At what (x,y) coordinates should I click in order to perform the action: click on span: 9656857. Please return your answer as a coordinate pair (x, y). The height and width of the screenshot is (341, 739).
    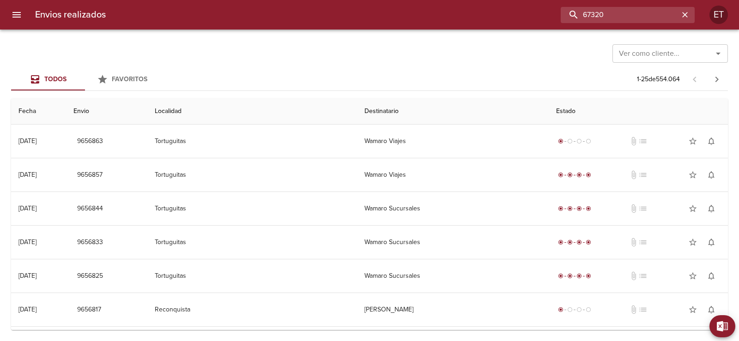
    Looking at the image, I should click on (90, 175).